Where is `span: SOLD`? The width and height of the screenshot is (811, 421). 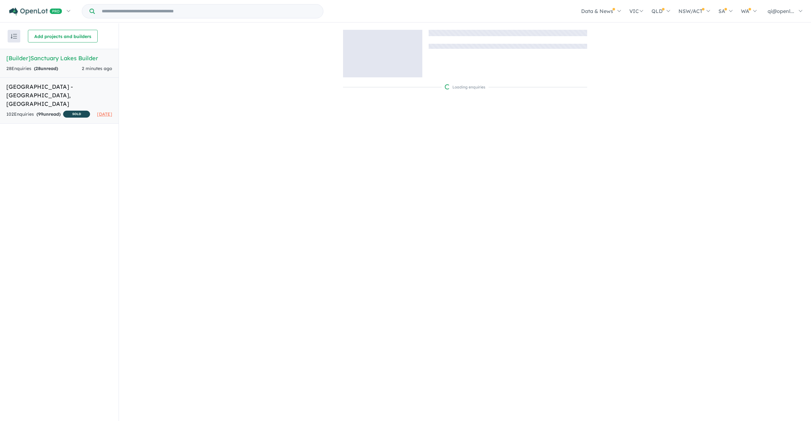 span: SOLD is located at coordinates (76, 114).